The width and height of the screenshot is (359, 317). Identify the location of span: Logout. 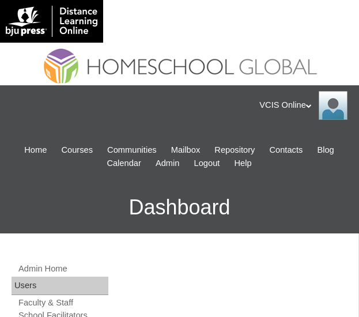
(207, 163).